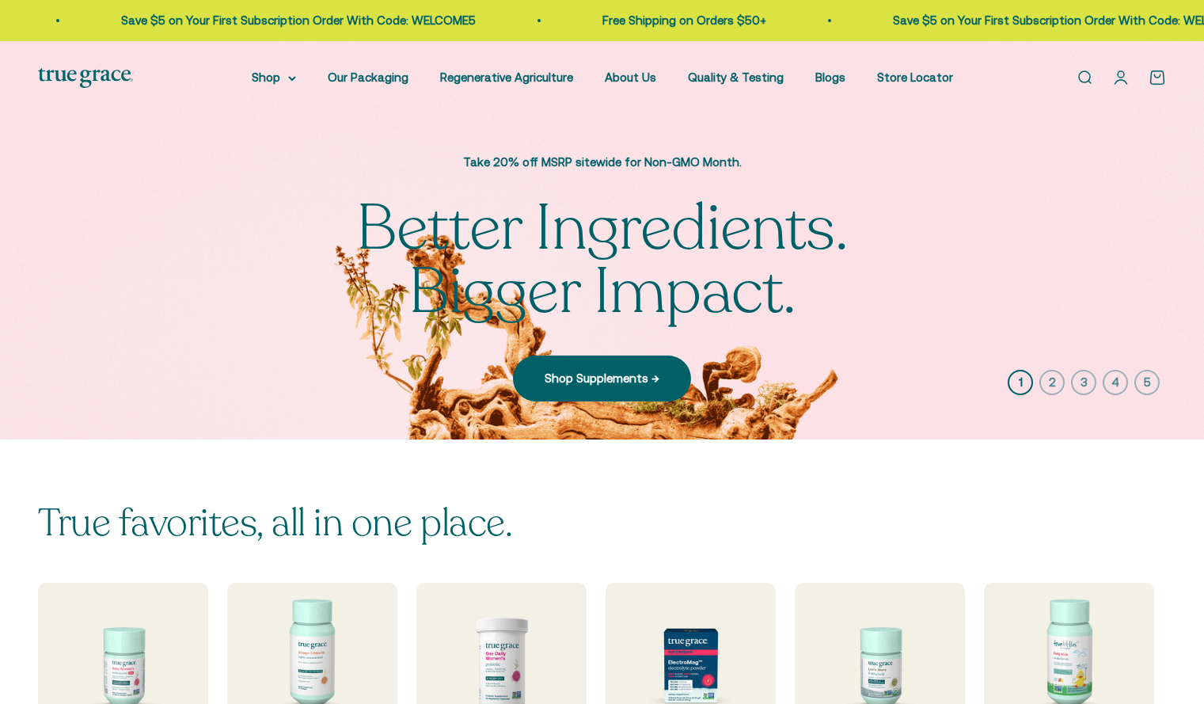  Describe the element at coordinates (602, 378) in the screenshot. I see `a: Shop Supplements →` at that location.